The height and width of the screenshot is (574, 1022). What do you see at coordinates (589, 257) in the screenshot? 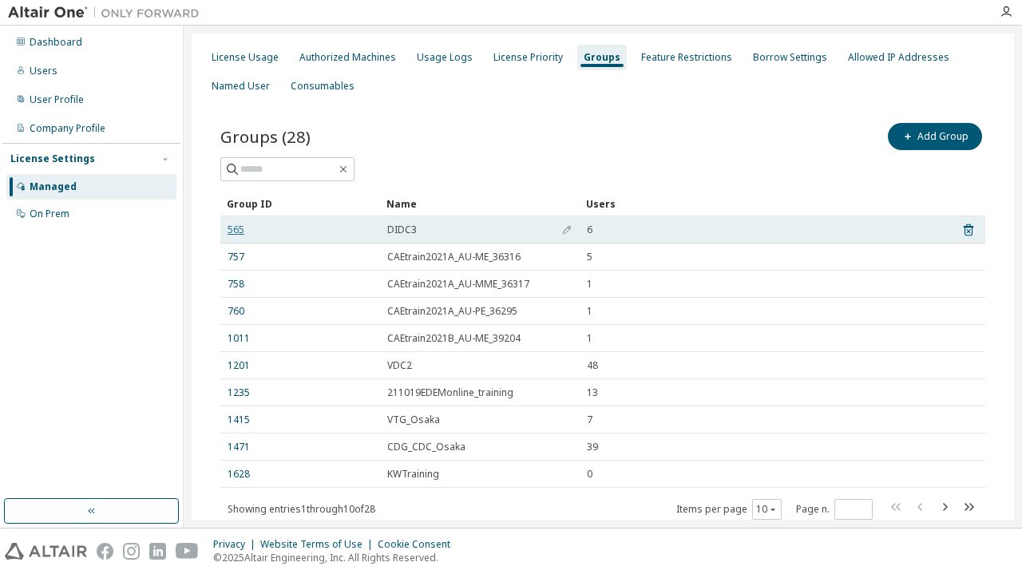
I see `span: 5` at bounding box center [589, 257].